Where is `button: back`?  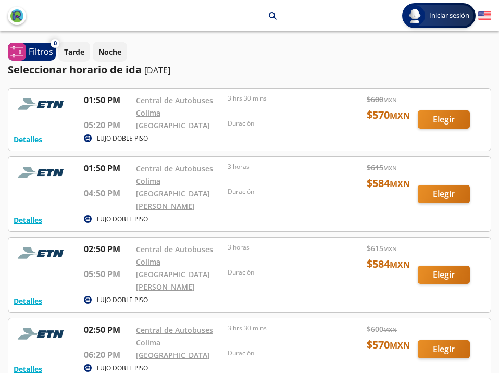 button: back is located at coordinates (17, 16).